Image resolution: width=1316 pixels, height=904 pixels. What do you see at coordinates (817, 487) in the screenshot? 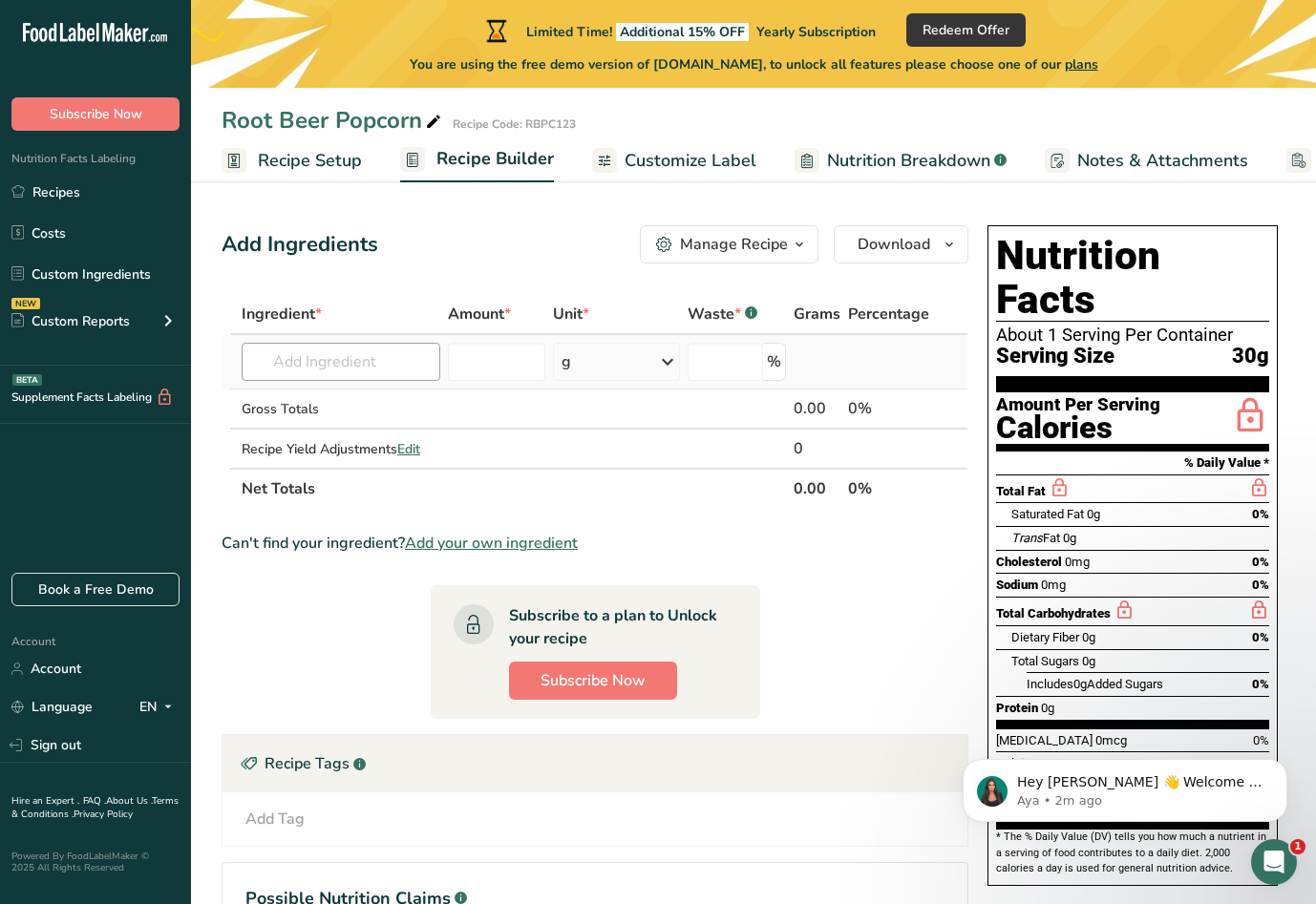
I see `th: 0.00` at bounding box center [817, 487].